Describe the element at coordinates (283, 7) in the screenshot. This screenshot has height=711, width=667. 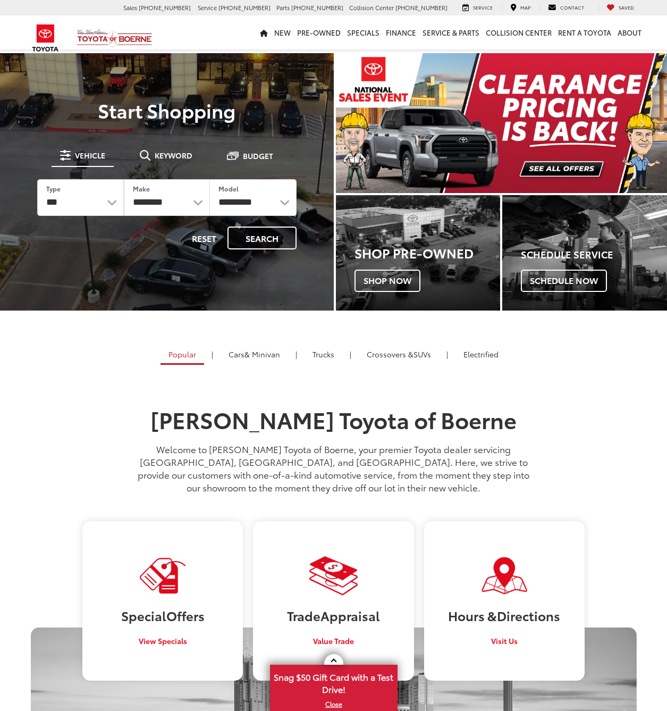
I see `span: Parts` at that location.